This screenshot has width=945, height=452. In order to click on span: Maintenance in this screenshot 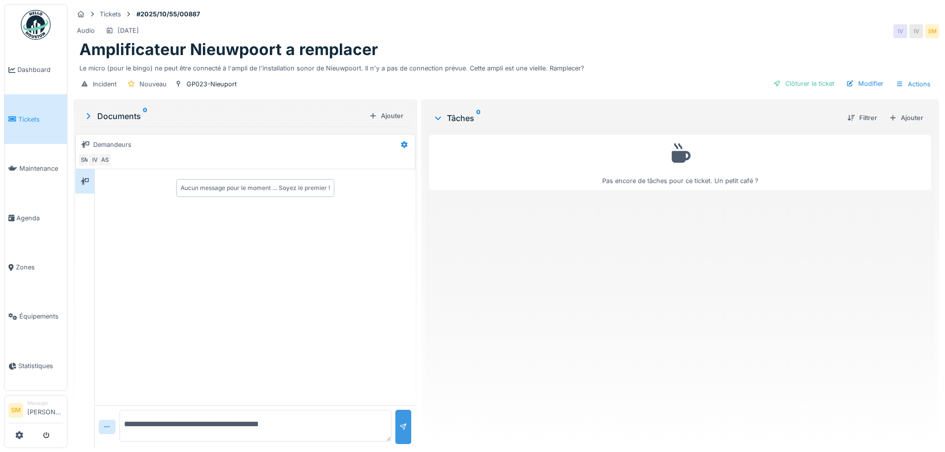, I will do `click(41, 168)`.